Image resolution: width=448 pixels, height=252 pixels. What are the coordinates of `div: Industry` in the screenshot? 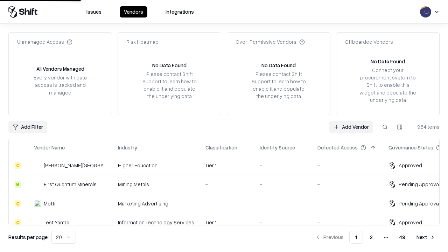 It's located at (127, 147).